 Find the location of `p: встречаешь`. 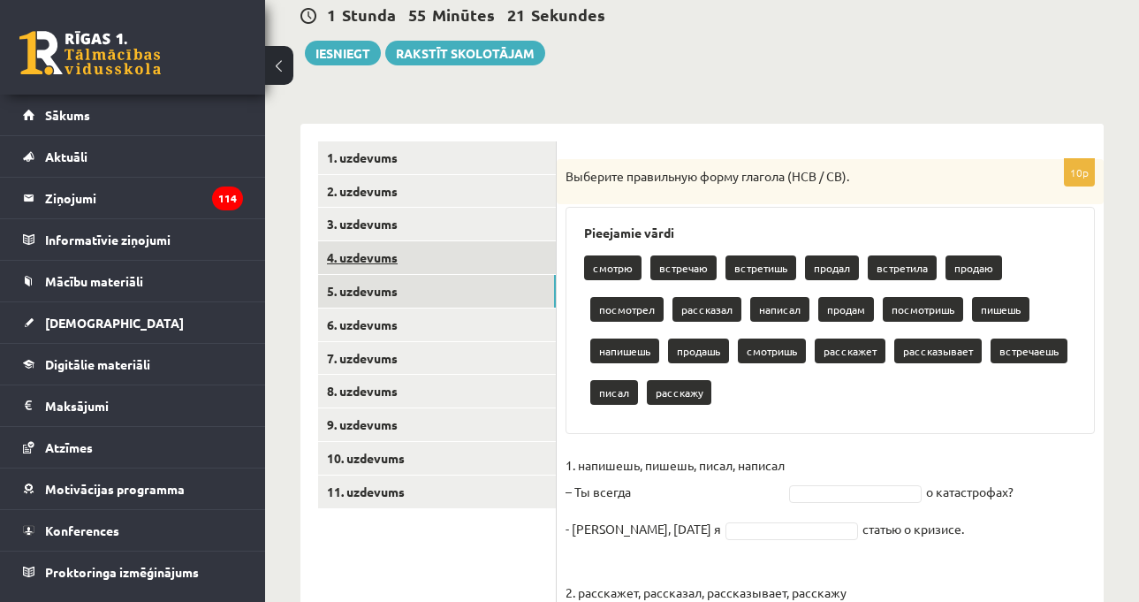

p: встречаешь is located at coordinates (1028, 351).